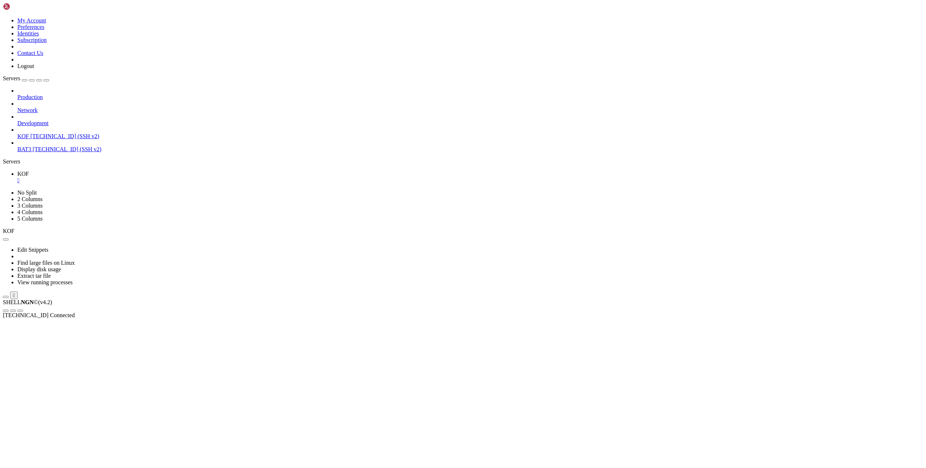  What do you see at coordinates (30, 206) in the screenshot?
I see `a: 3 Columns` at bounding box center [30, 206].